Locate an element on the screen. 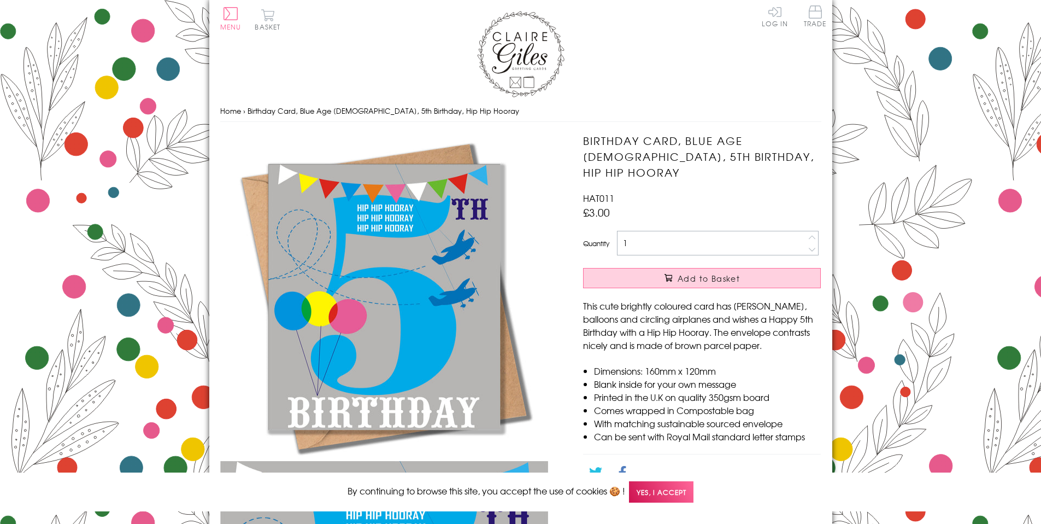 This screenshot has width=1041, height=524. button: Menu is located at coordinates (231, 19).